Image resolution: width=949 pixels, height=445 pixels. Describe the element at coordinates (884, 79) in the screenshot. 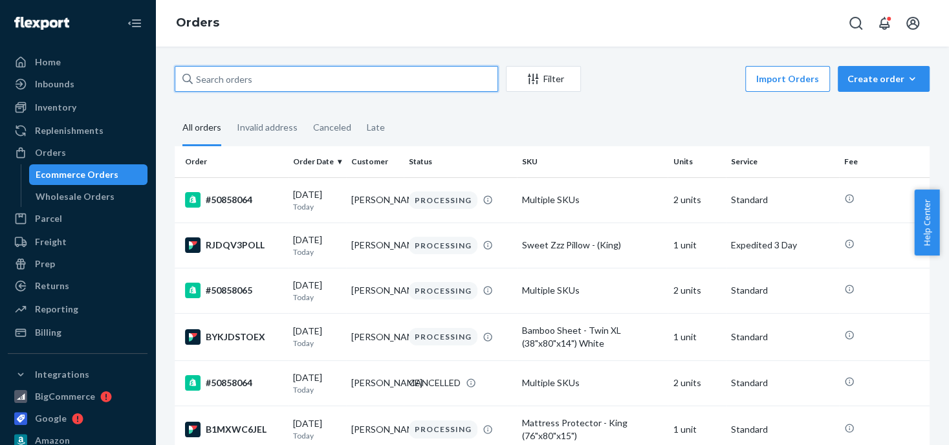

I see `div: Create order` at that location.